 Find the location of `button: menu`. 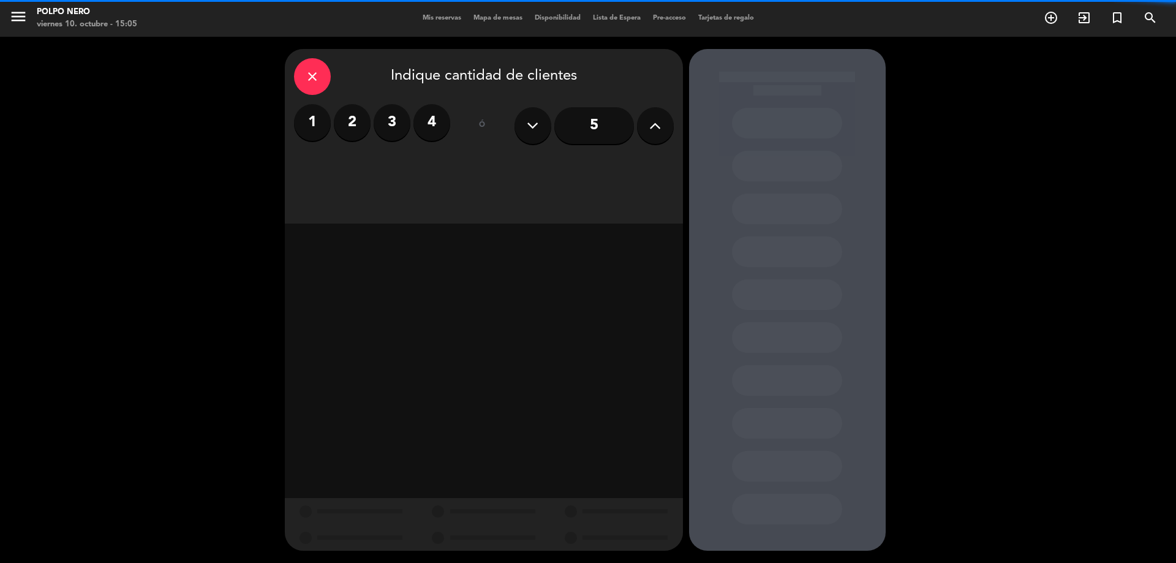

button: menu is located at coordinates (18, 18).